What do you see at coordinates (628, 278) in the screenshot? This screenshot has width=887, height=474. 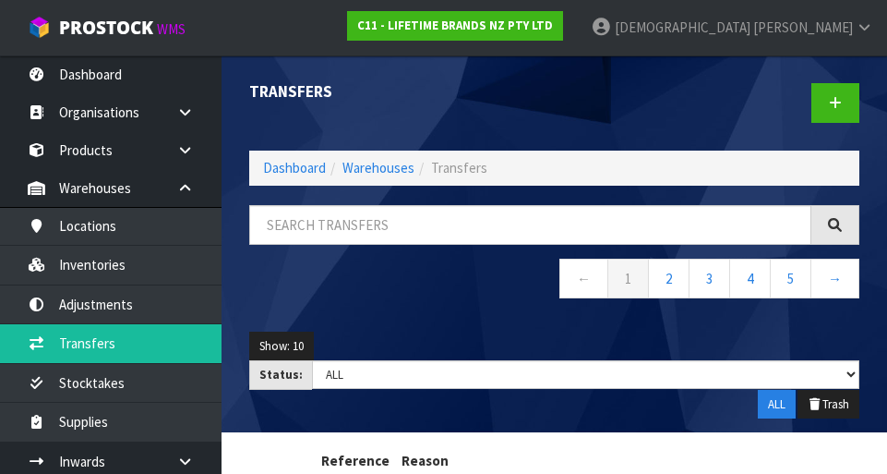 I see `a: 1` at bounding box center [628, 278].